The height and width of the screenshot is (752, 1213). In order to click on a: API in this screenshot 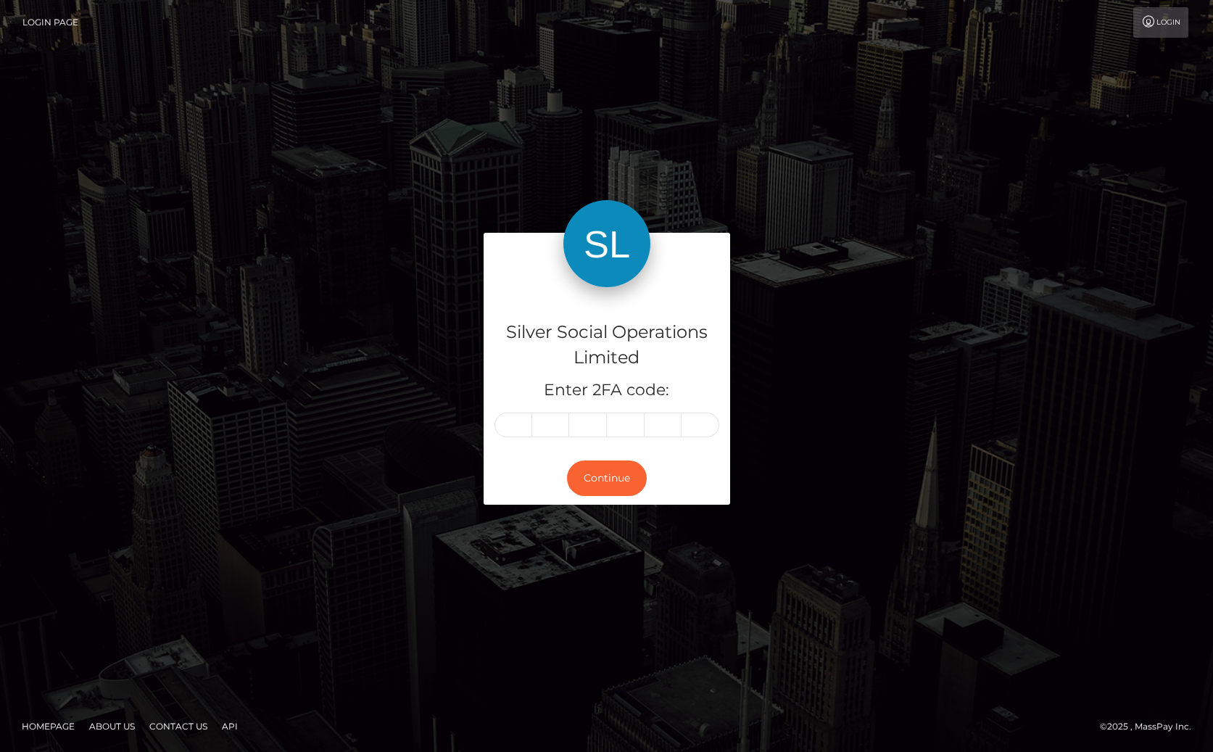, I will do `click(230, 726)`.